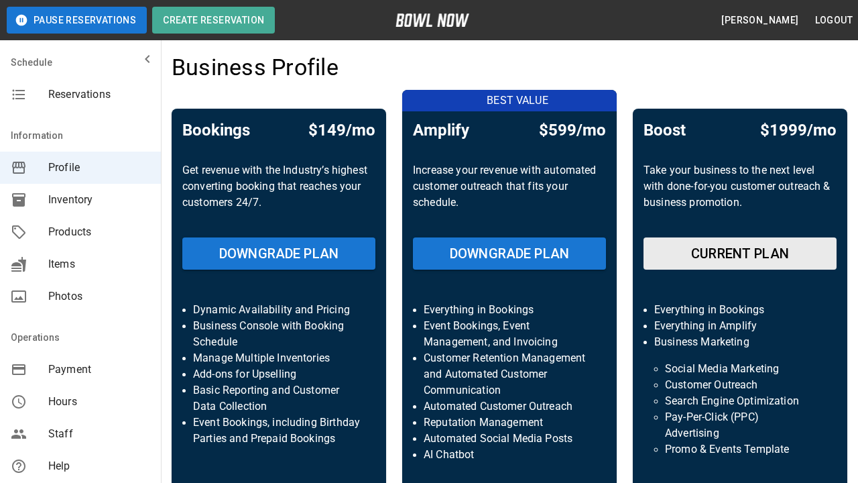 This screenshot has width=858, height=483. Describe the element at coordinates (99, 402) in the screenshot. I see `span: Hours` at that location.